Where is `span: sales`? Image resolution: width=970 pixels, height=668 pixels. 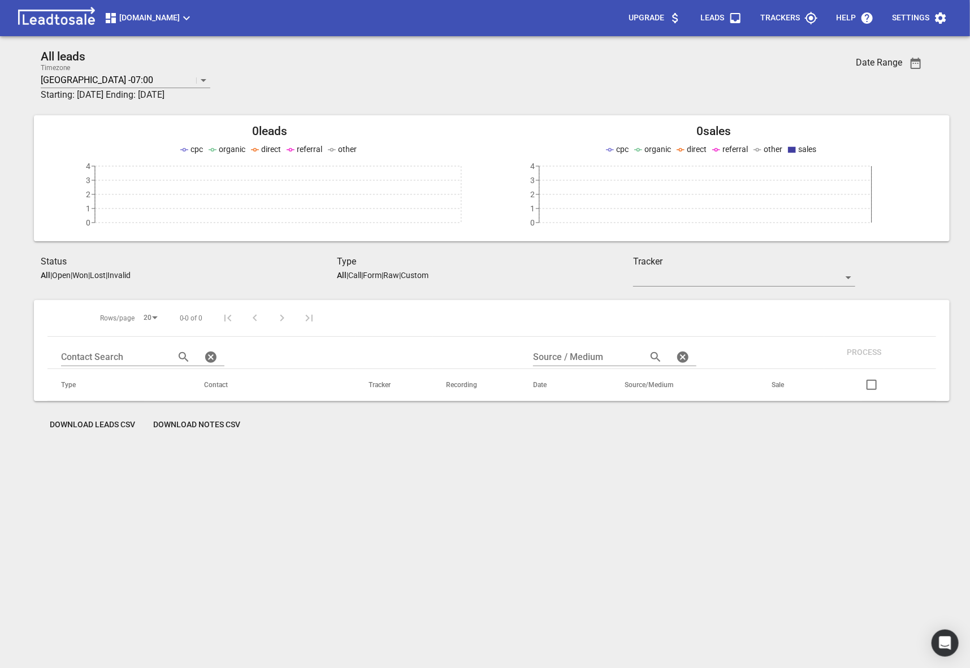
span: sales is located at coordinates (807, 149).